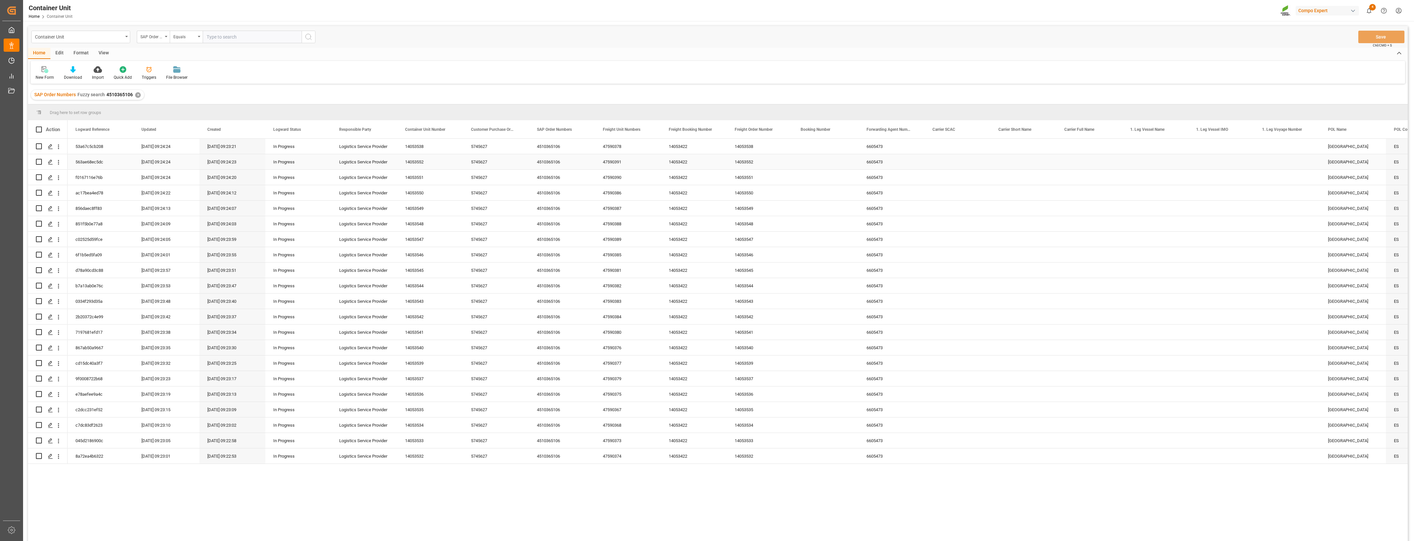  What do you see at coordinates (760, 255) in the screenshot?
I see `div: 14053546` at bounding box center [760, 255].